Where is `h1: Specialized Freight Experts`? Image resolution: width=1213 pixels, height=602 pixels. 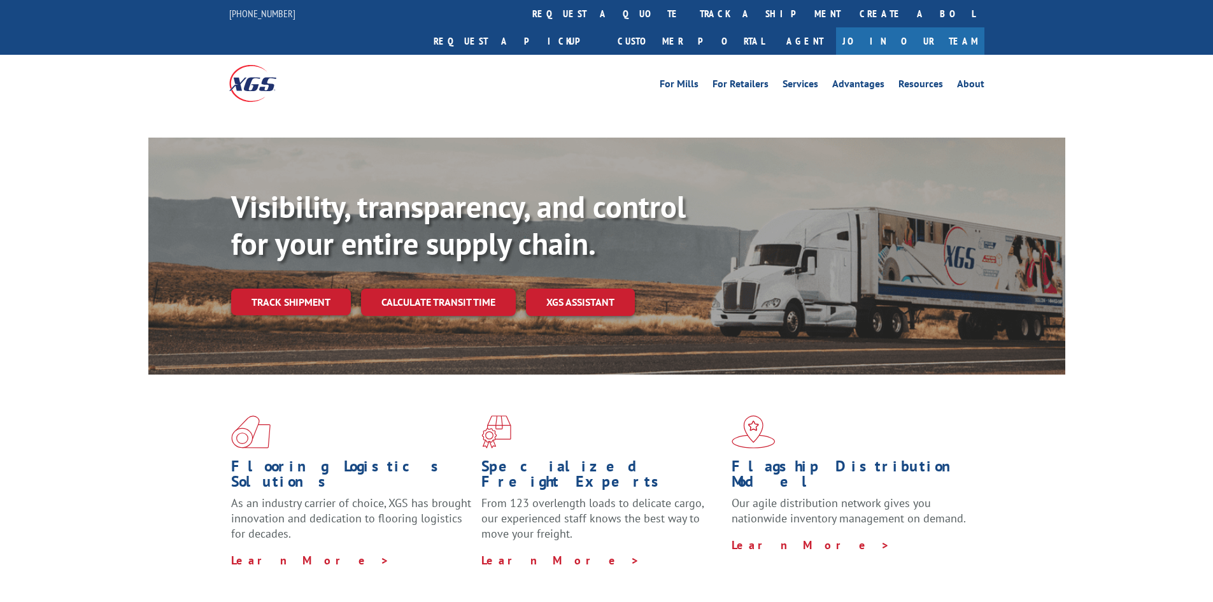 h1: Specialized Freight Experts is located at coordinates (602, 477).